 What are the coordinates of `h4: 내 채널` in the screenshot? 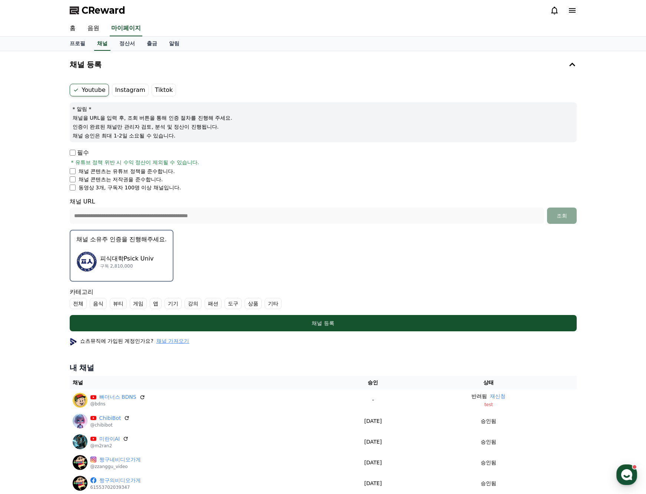 It's located at (323, 368).